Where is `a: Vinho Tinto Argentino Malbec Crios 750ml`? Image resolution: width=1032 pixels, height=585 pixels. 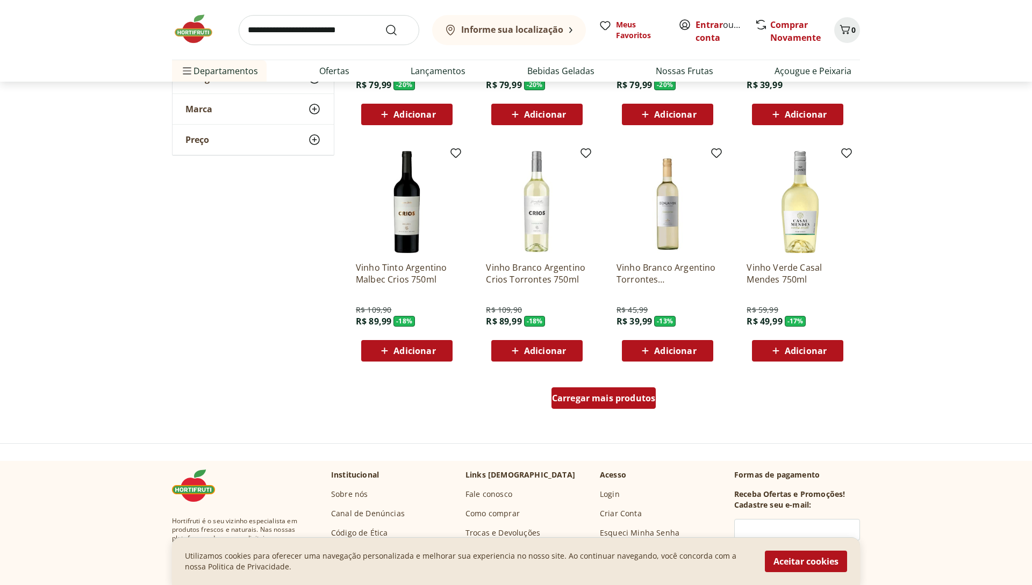 a: Vinho Tinto Argentino Malbec Crios 750ml is located at coordinates (407, 274).